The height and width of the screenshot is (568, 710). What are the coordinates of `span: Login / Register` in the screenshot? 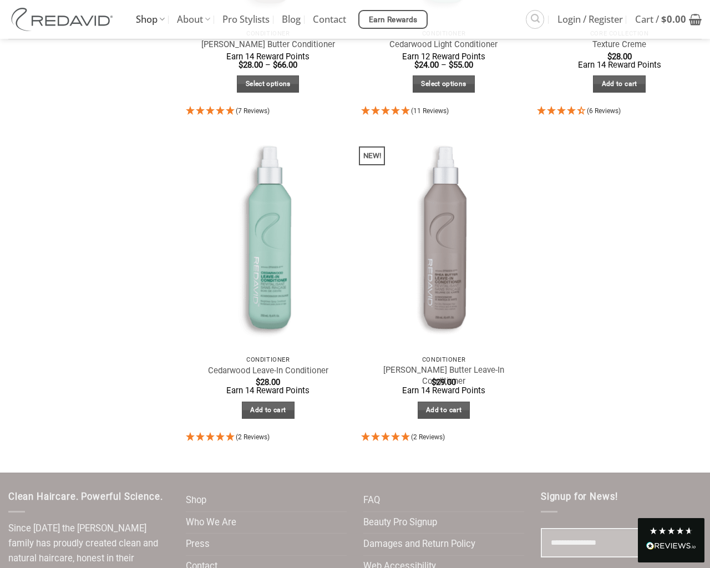 It's located at (590, 19).